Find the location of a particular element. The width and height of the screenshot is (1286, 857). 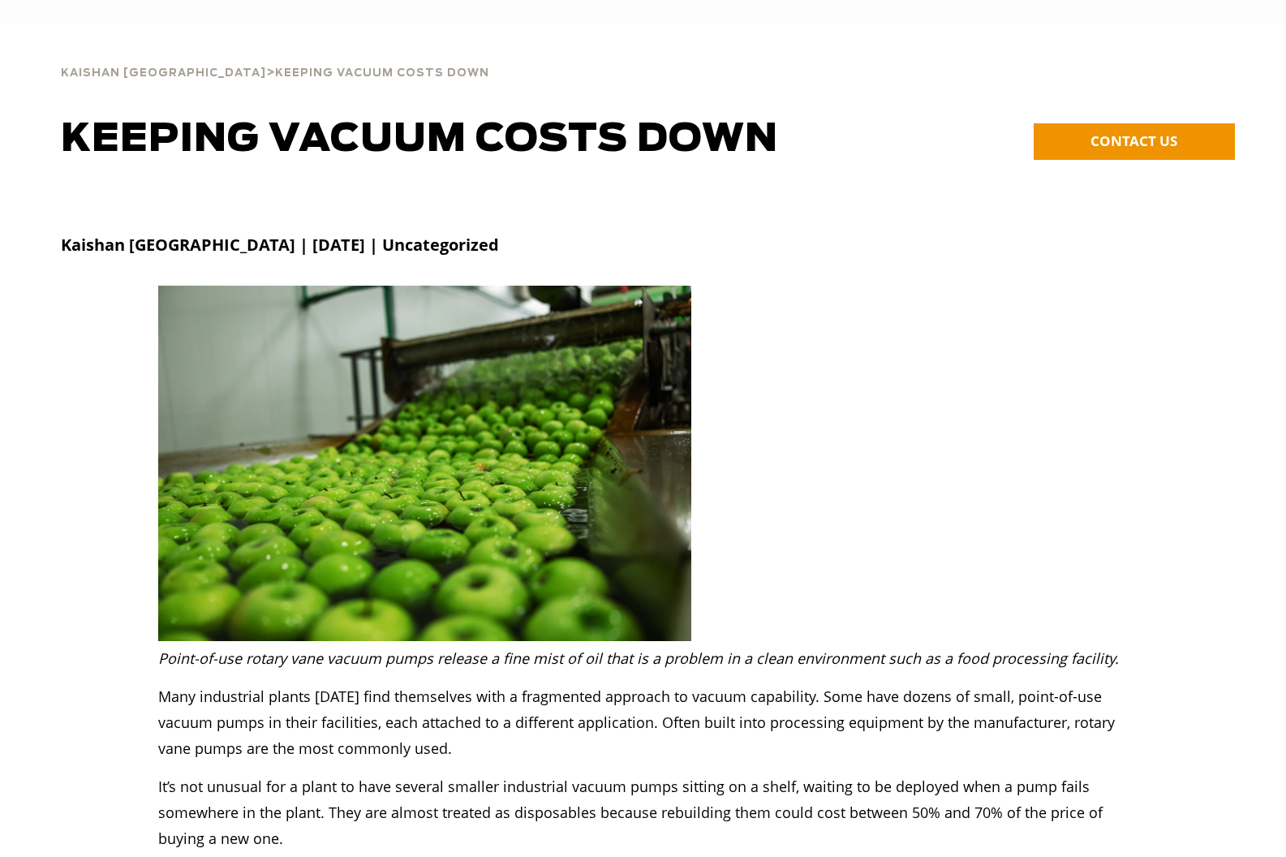

em: Point-of-use rotary vane vacuum pumps release a fine mist of oil that is a problem in a clean env... is located at coordinates (639, 658).